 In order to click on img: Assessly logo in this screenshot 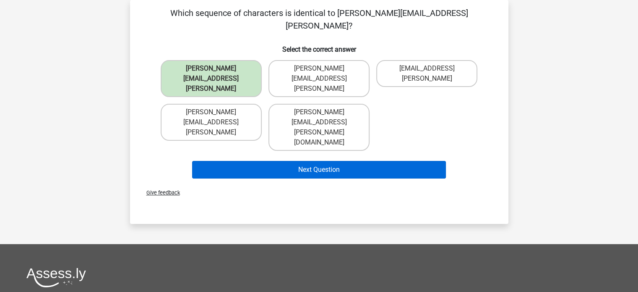, I will do `click(56, 277)`.